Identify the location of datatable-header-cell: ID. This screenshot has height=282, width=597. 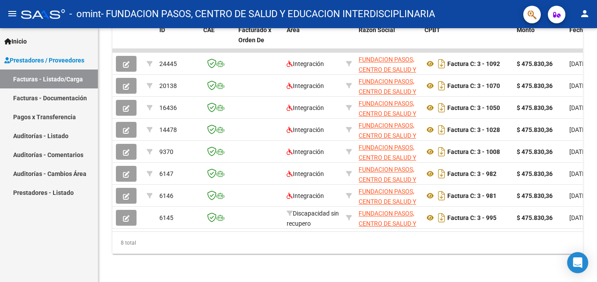
(178, 40).